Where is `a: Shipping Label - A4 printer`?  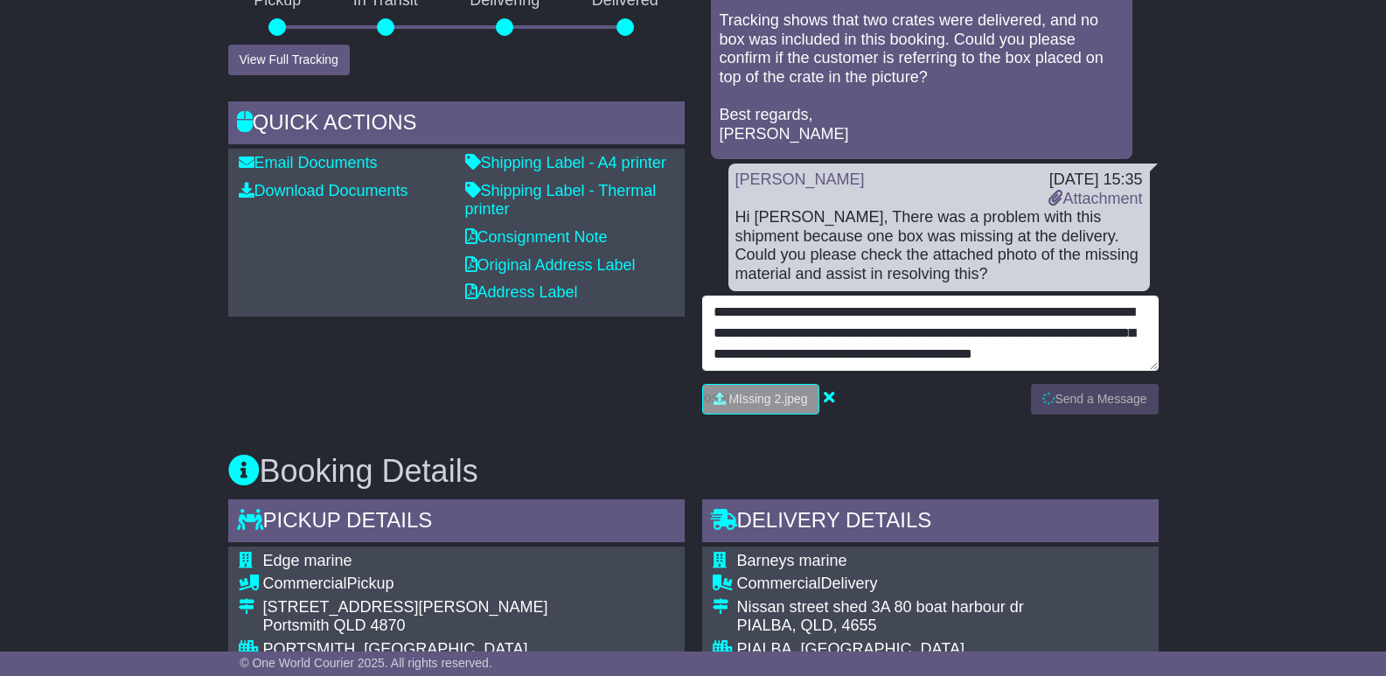 a: Shipping Label - A4 printer is located at coordinates (566, 163).